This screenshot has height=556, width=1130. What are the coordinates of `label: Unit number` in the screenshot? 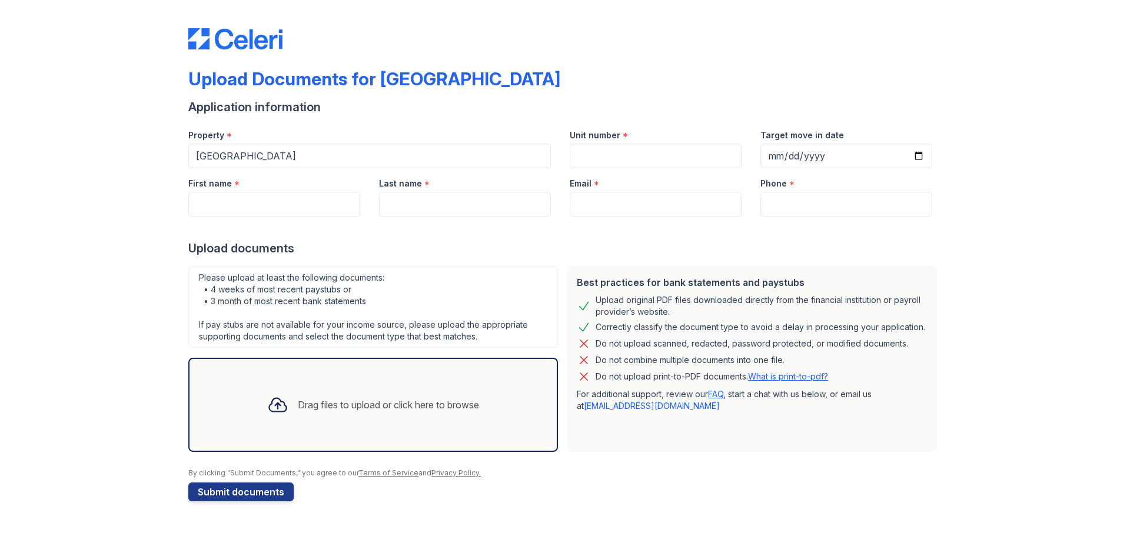 It's located at (595, 135).